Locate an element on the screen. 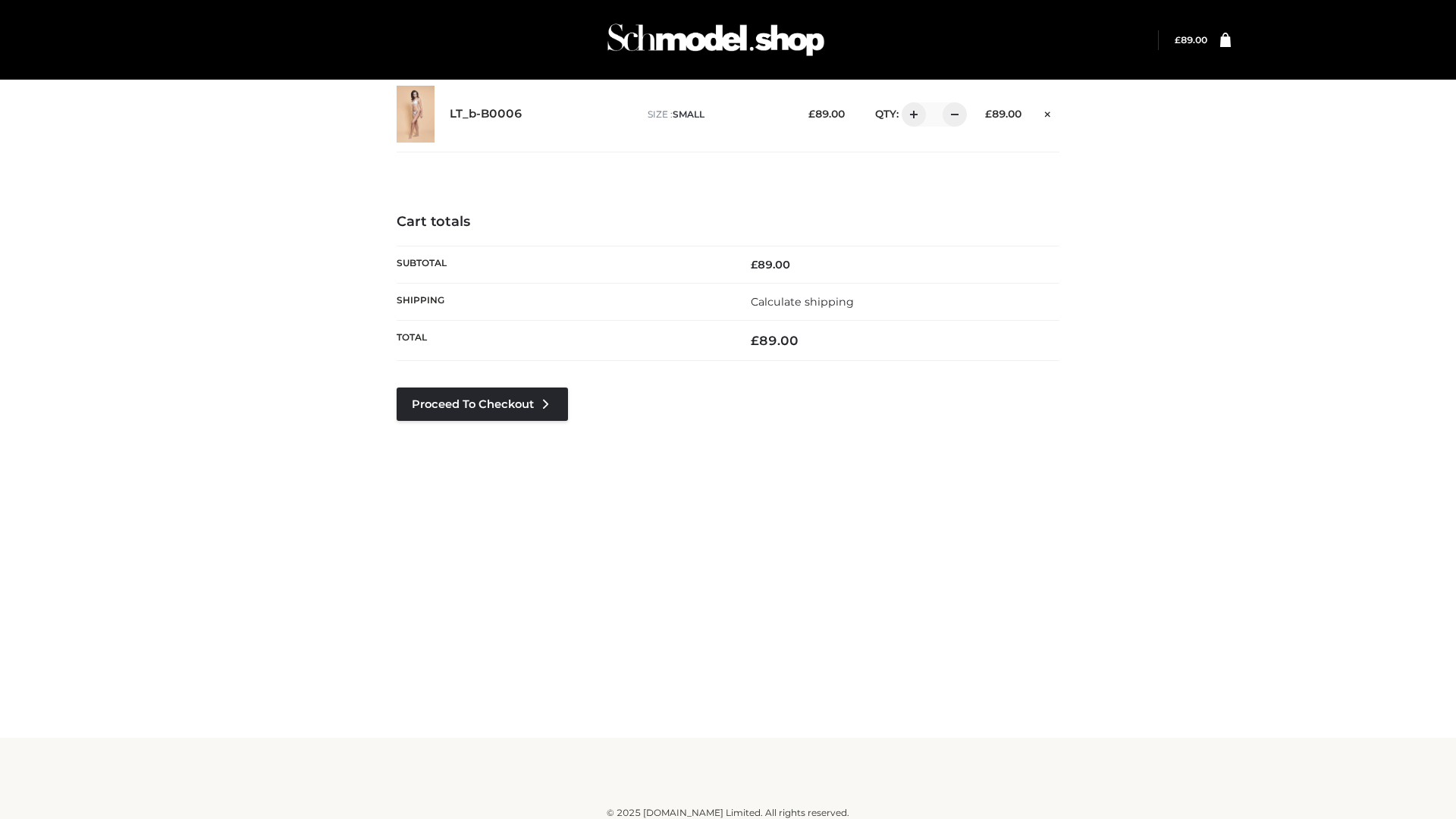 The height and width of the screenshot is (819, 1456). a: Schmodel Admin 964 is located at coordinates (716, 40).